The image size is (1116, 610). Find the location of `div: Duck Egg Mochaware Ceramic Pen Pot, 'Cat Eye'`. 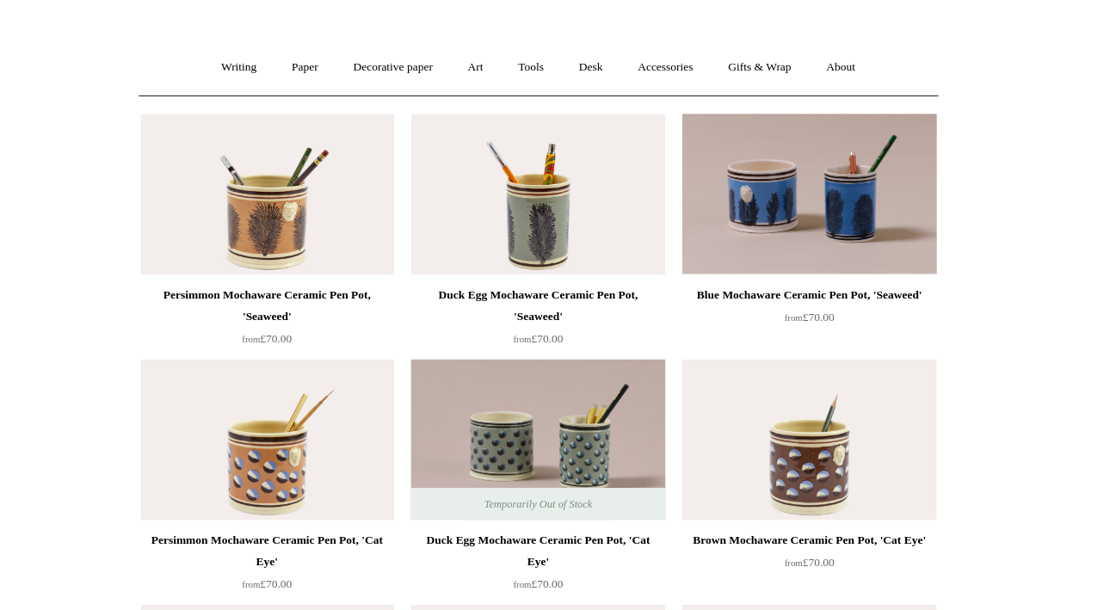

div: Duck Egg Mochaware Ceramic Pen Pot, 'Cat Eye' is located at coordinates (558, 553).